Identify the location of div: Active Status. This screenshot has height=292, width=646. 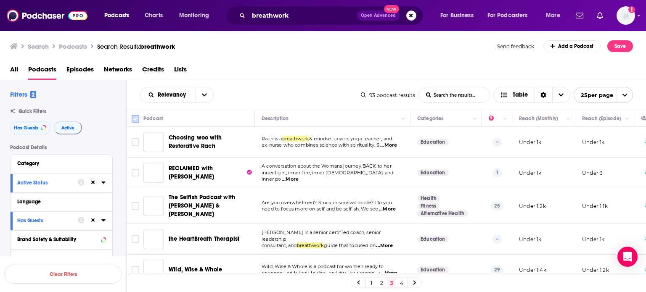
(45, 183).